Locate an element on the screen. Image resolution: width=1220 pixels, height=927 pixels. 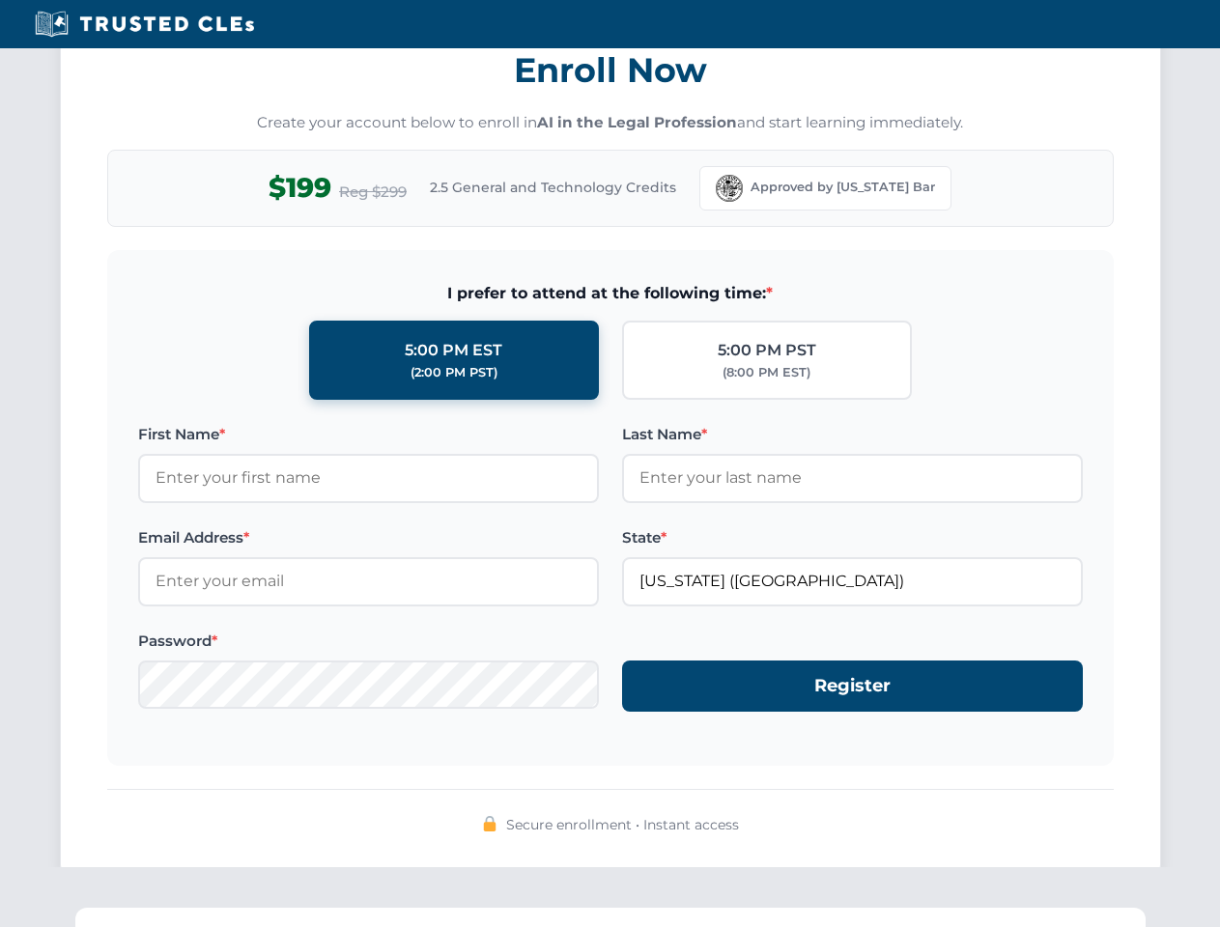
input: Enter your first name is located at coordinates (368, 478).